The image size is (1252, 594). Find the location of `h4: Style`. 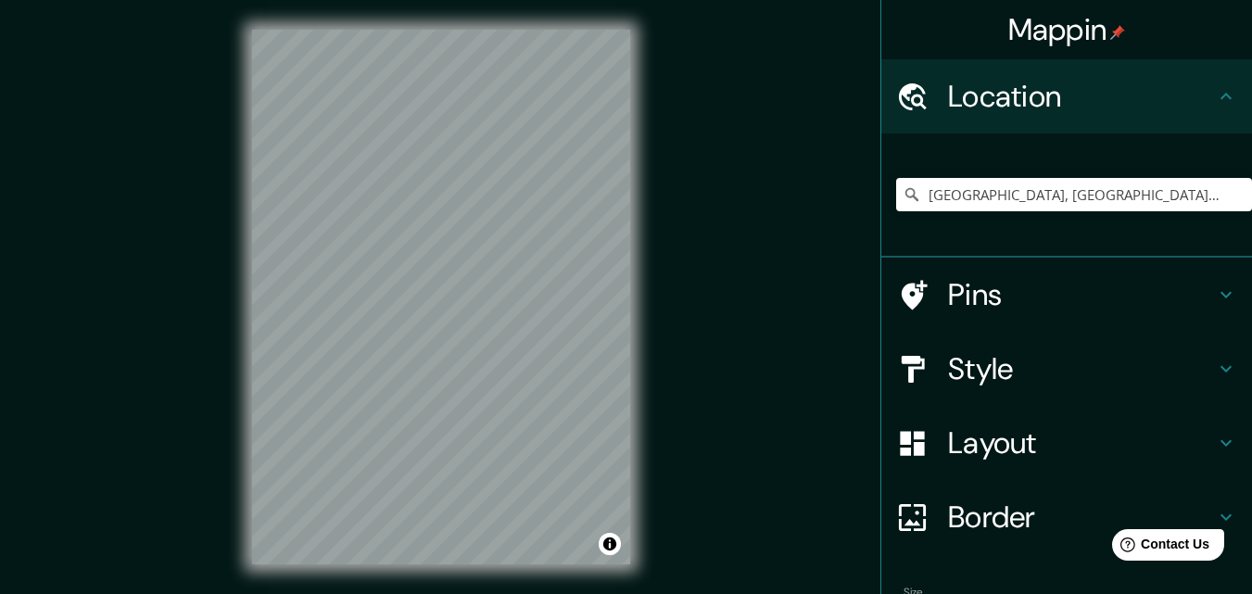

h4: Style is located at coordinates (1081, 369).